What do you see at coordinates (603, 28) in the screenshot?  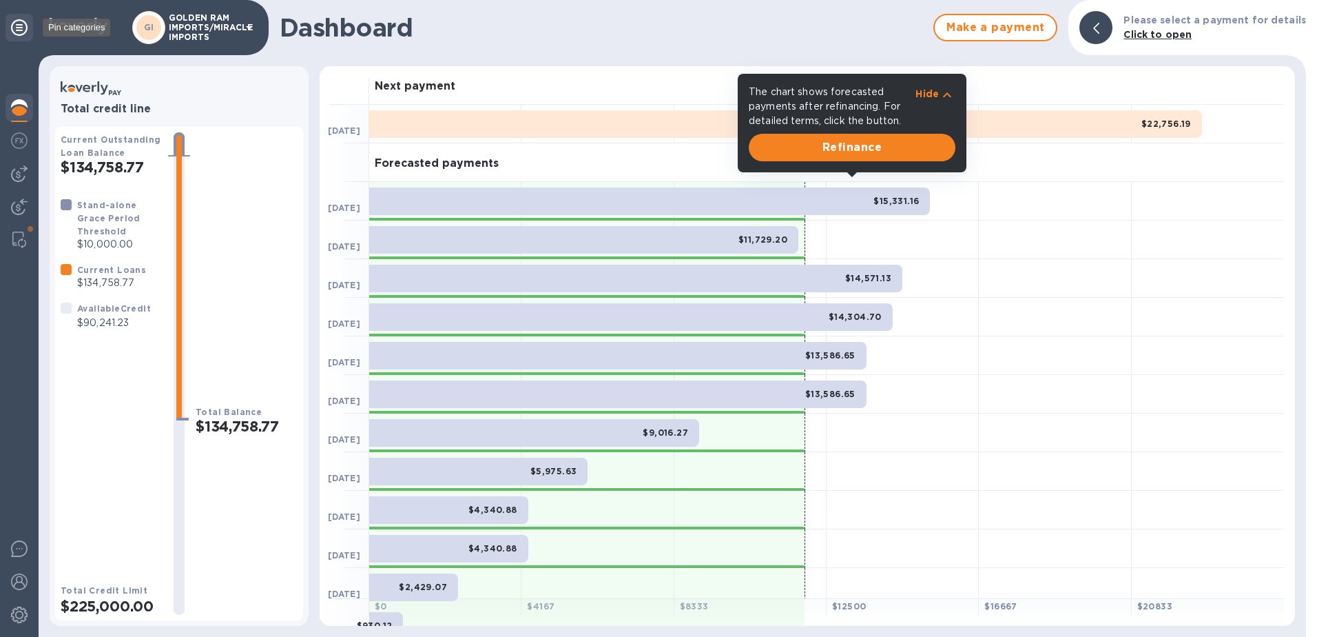 I see `h1: Dashboard` at bounding box center [603, 28].